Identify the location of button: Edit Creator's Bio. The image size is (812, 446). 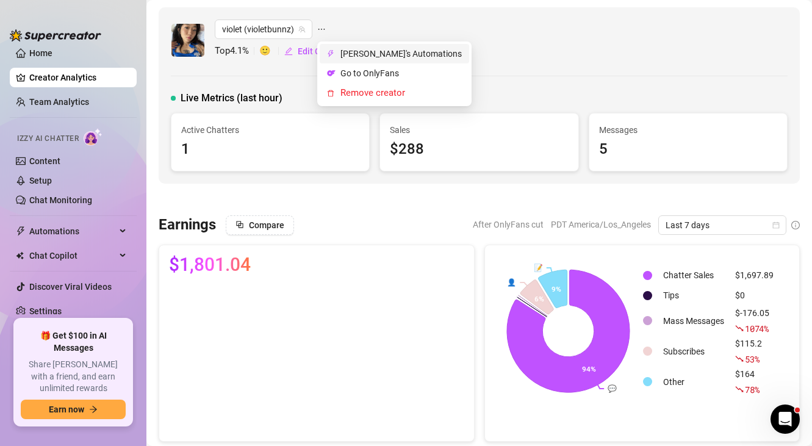
(324, 51).